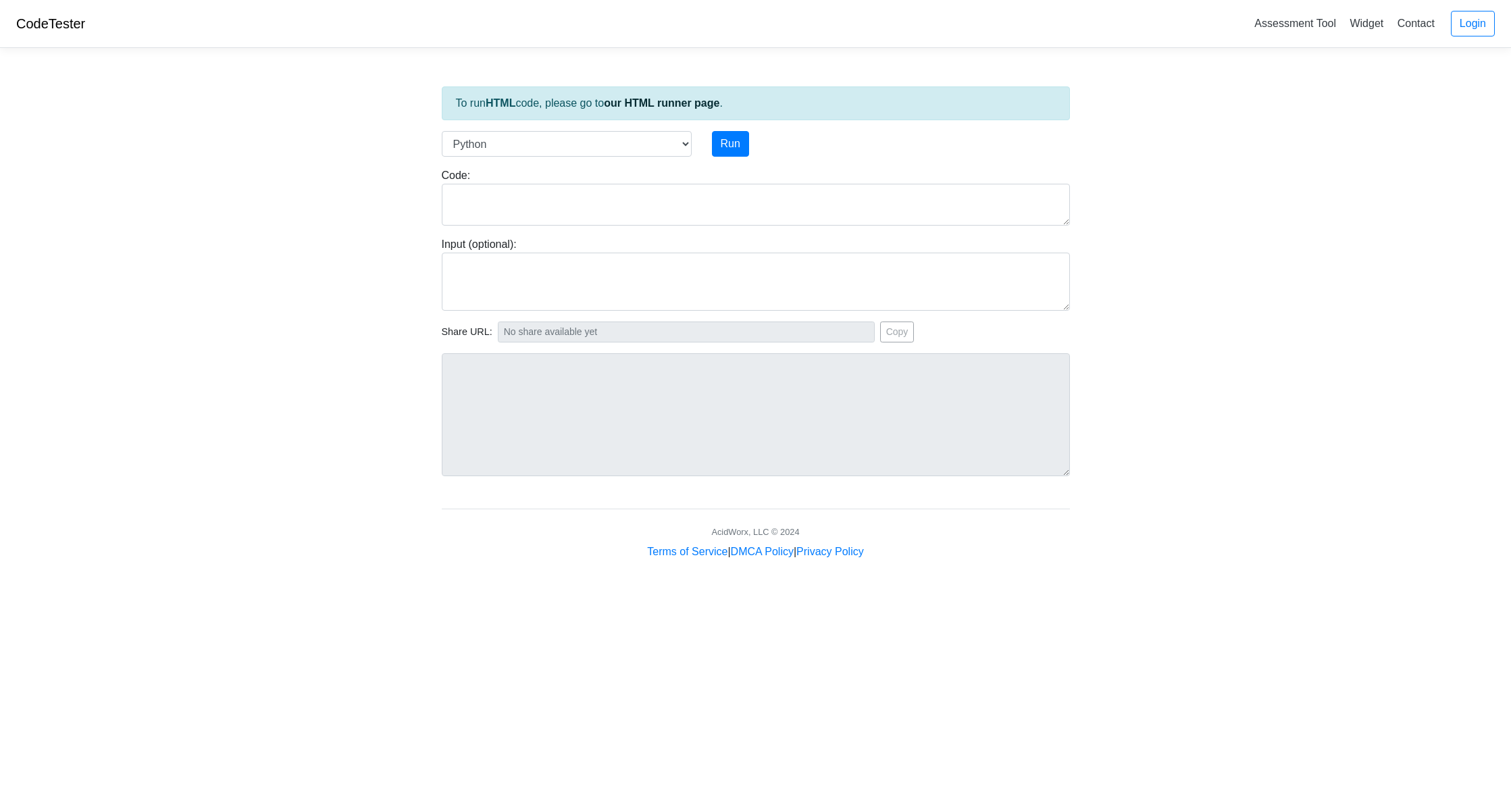  I want to click on button: Copy, so click(897, 332).